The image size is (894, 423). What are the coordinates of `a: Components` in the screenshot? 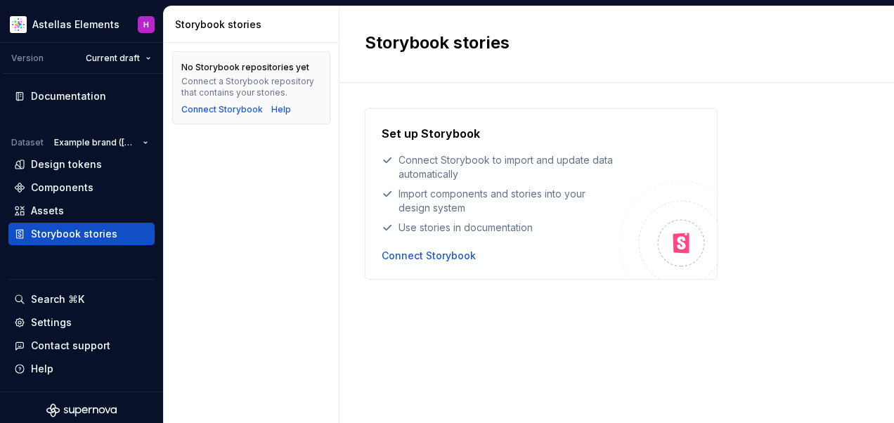 It's located at (82, 188).